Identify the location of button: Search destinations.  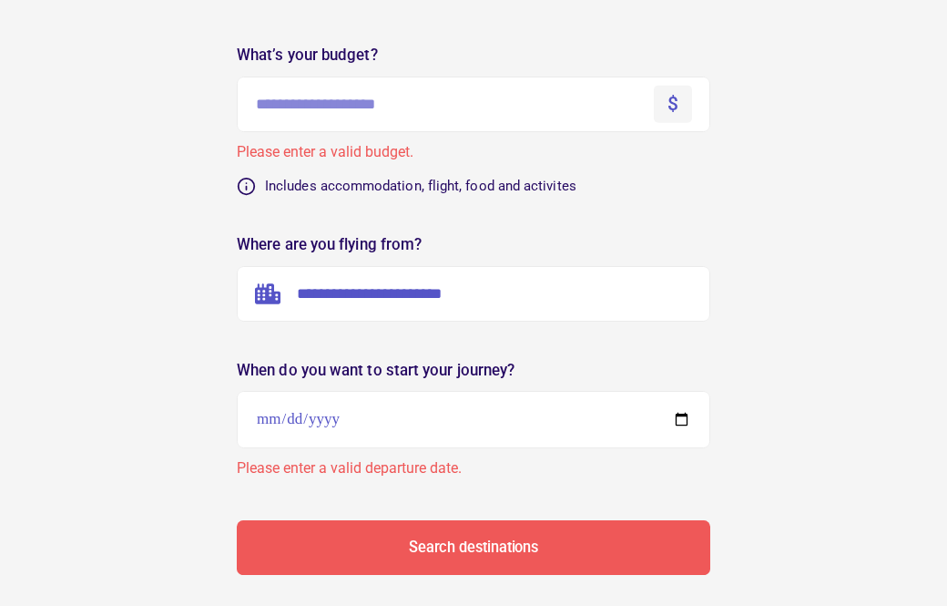
(474, 547).